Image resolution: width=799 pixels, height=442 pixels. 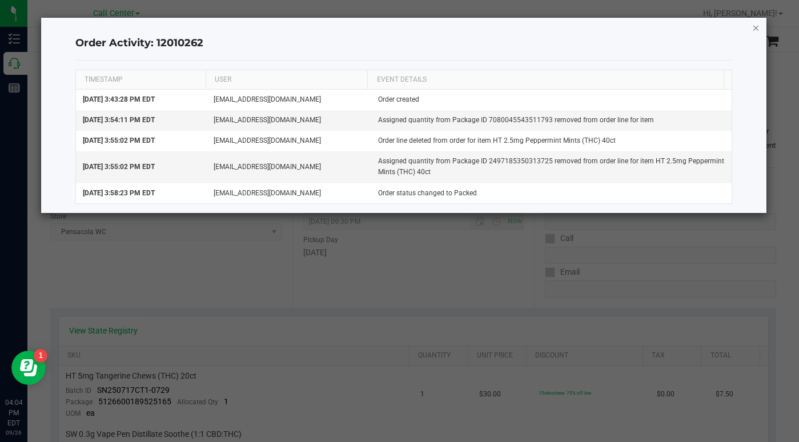 I want to click on th: USER, so click(x=287, y=80).